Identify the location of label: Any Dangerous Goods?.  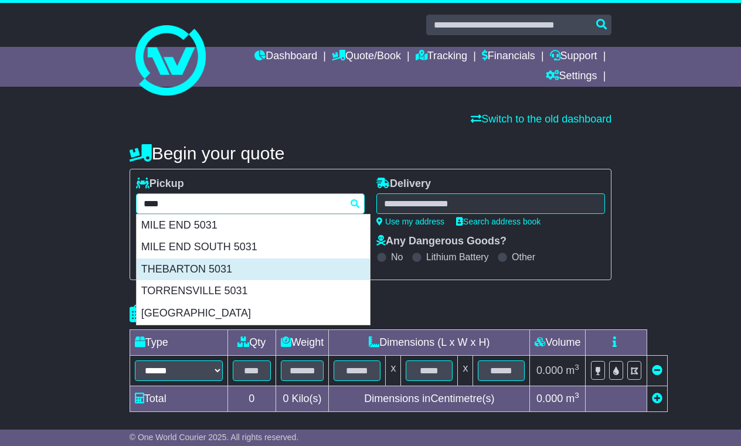
(442, 242).